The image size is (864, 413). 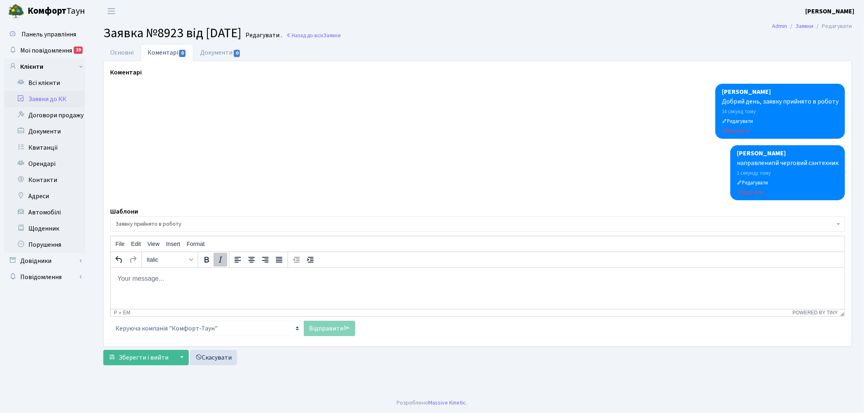 I want to click on a: Powered by Tiny, so click(x=815, y=313).